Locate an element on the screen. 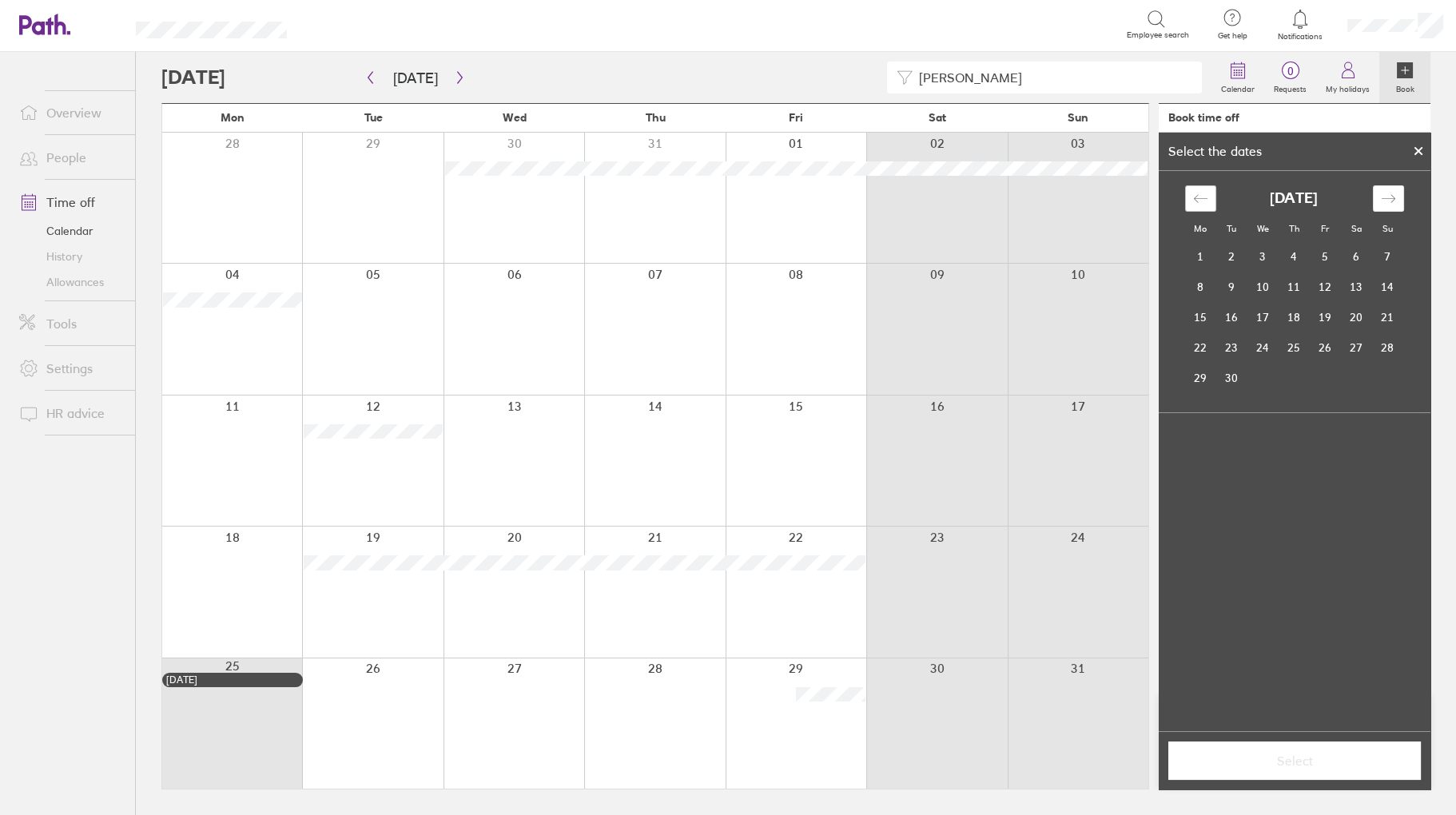 This screenshot has width=1456, height=815. td: Choose Saturday, September 20, 2025 as your check-in date. It’s available. is located at coordinates (1356, 317).